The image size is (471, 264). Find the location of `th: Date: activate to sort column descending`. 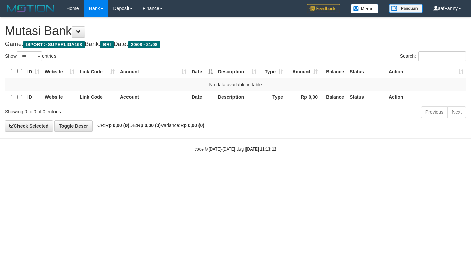

th: Date: activate to sort column descending is located at coordinates (202, 71).